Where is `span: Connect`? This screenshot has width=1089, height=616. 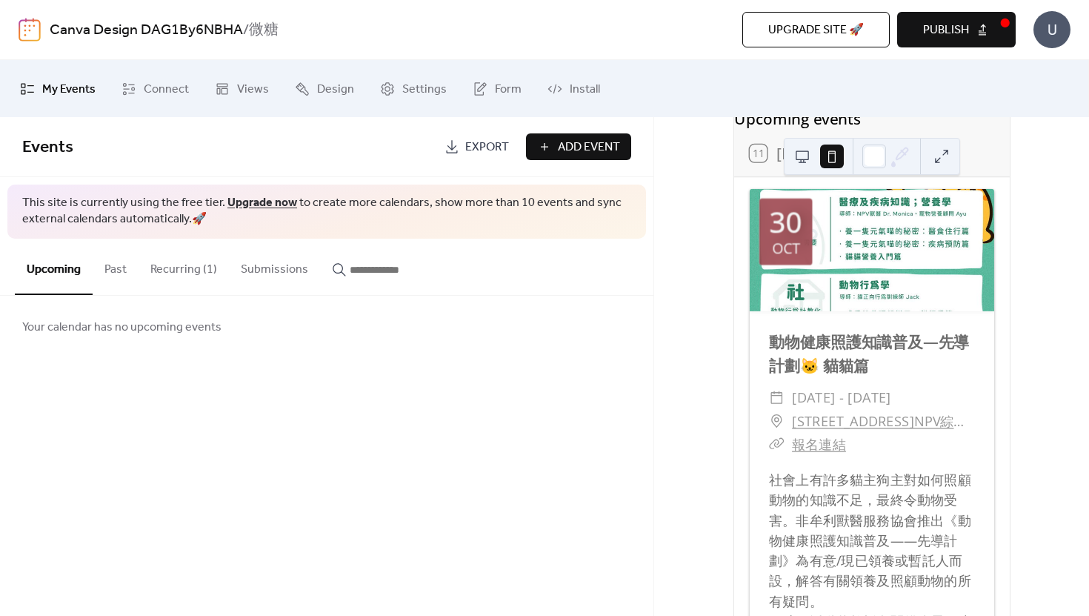
span: Connect is located at coordinates (166, 89).